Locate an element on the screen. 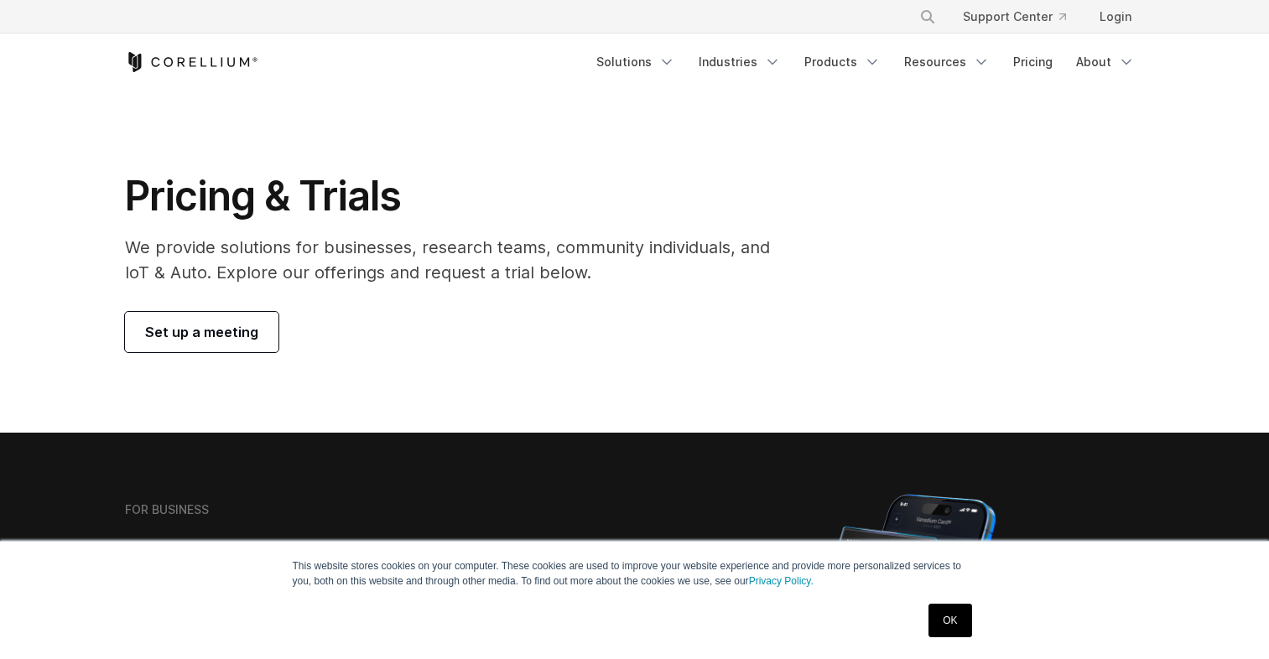  a: About is located at coordinates (1106, 62).